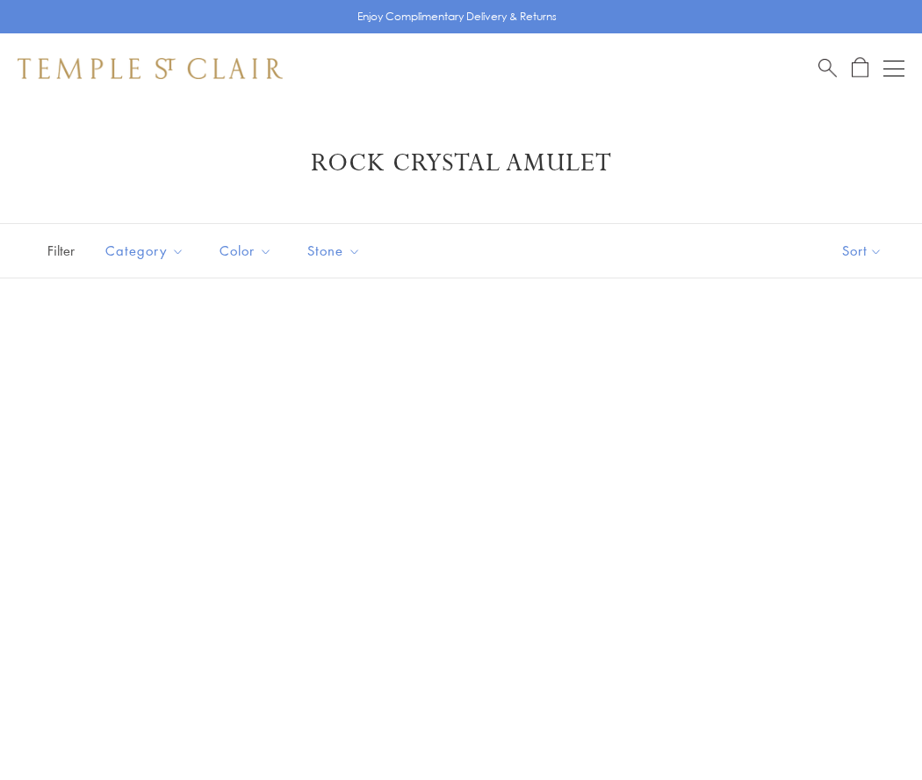 This screenshot has height=780, width=922. Describe the element at coordinates (457, 17) in the screenshot. I see `p: Enjoy Complimentary Delivery & Returns` at that location.